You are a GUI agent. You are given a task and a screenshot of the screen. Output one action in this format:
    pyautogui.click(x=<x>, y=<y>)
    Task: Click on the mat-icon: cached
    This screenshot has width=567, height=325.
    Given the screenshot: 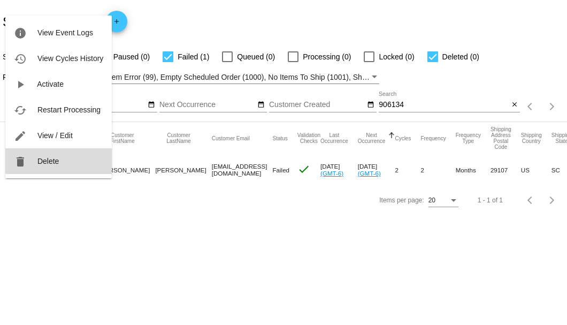 What is the action you would take?
    pyautogui.click(x=20, y=110)
    